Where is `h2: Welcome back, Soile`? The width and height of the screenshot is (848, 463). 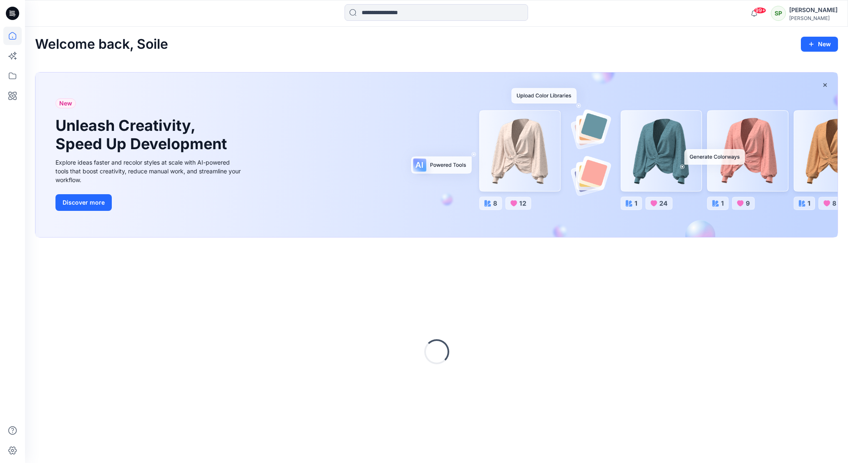 h2: Welcome back, Soile is located at coordinates (101, 44).